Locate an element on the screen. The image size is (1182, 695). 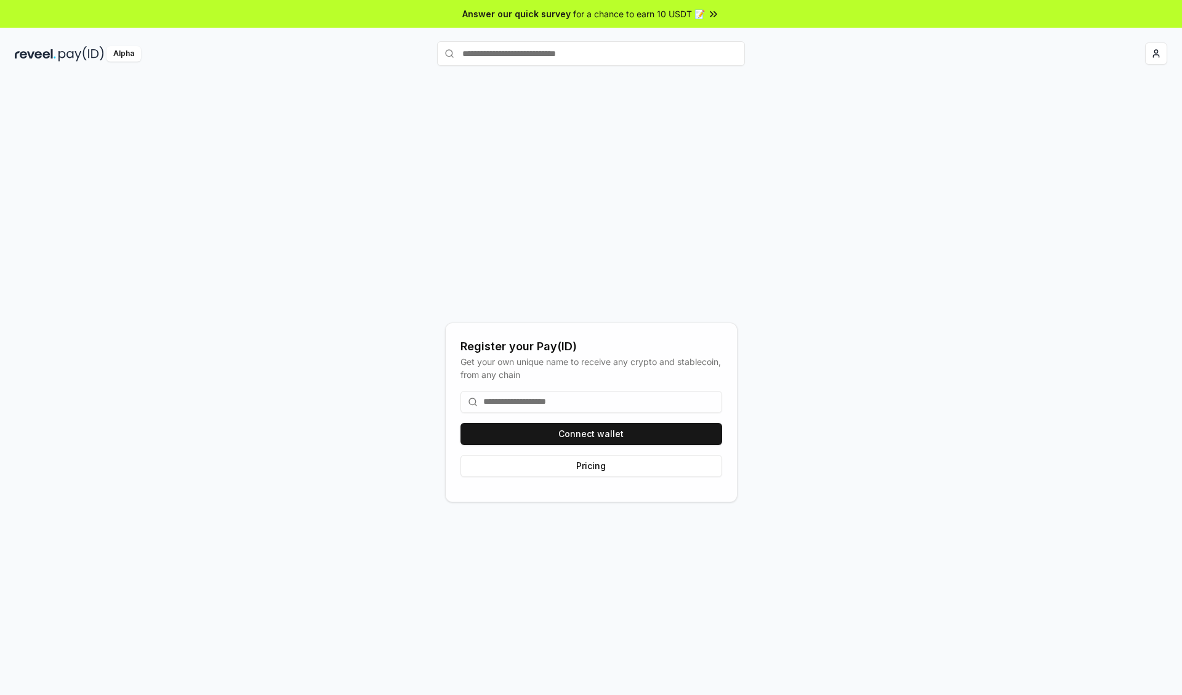
img: pay_id is located at coordinates (81, 54).